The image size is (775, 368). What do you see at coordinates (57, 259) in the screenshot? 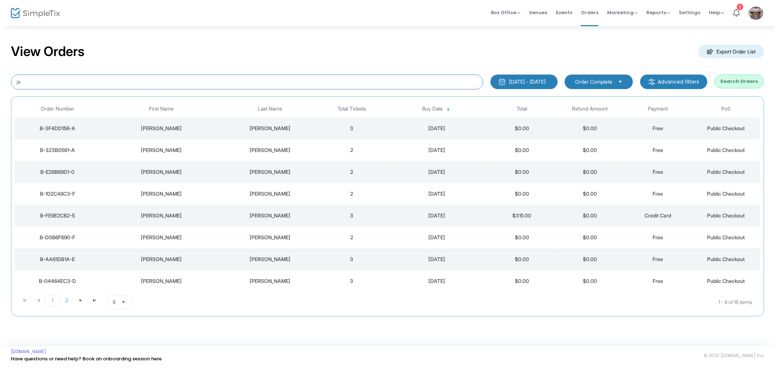
I see `div: B-AA61DB1A-E` at bounding box center [57, 259].